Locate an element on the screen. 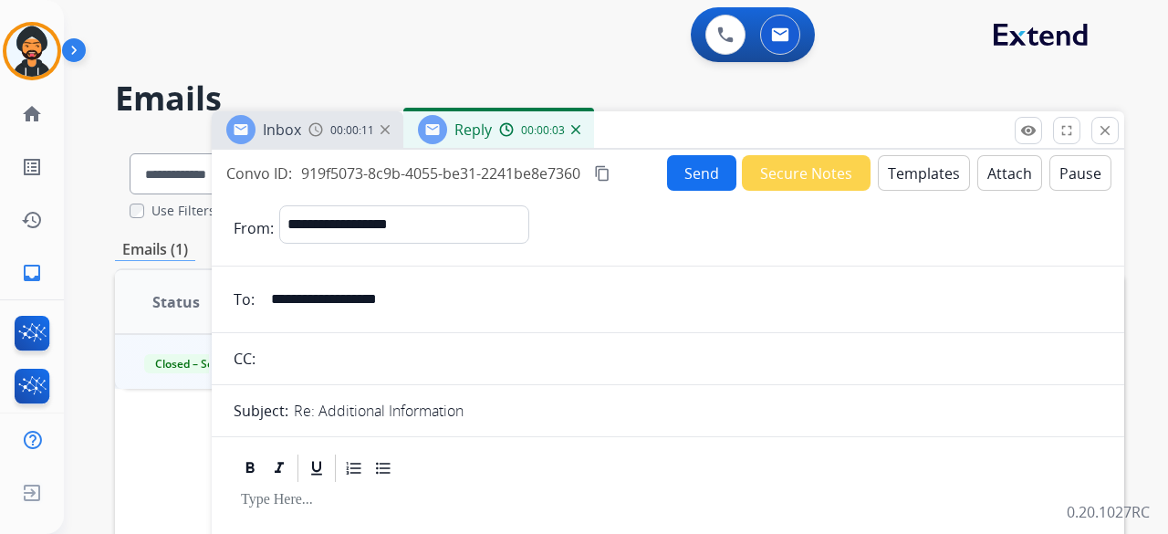  mat-icon: history is located at coordinates (32, 220).